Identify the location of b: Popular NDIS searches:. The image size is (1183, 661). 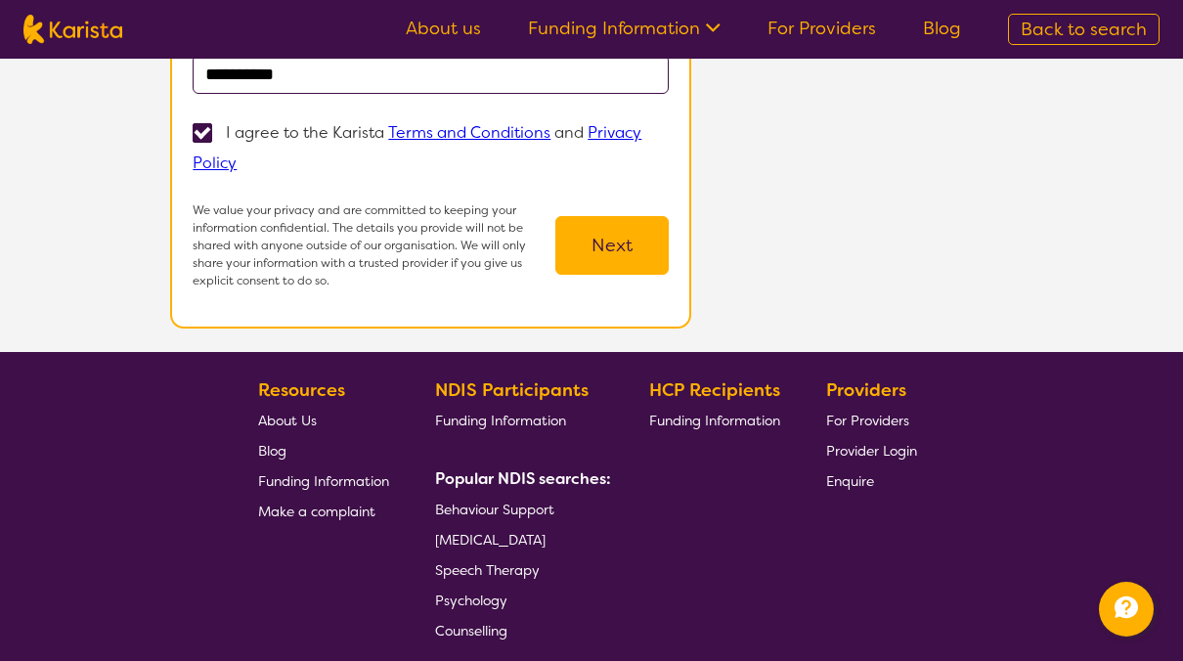
(523, 478).